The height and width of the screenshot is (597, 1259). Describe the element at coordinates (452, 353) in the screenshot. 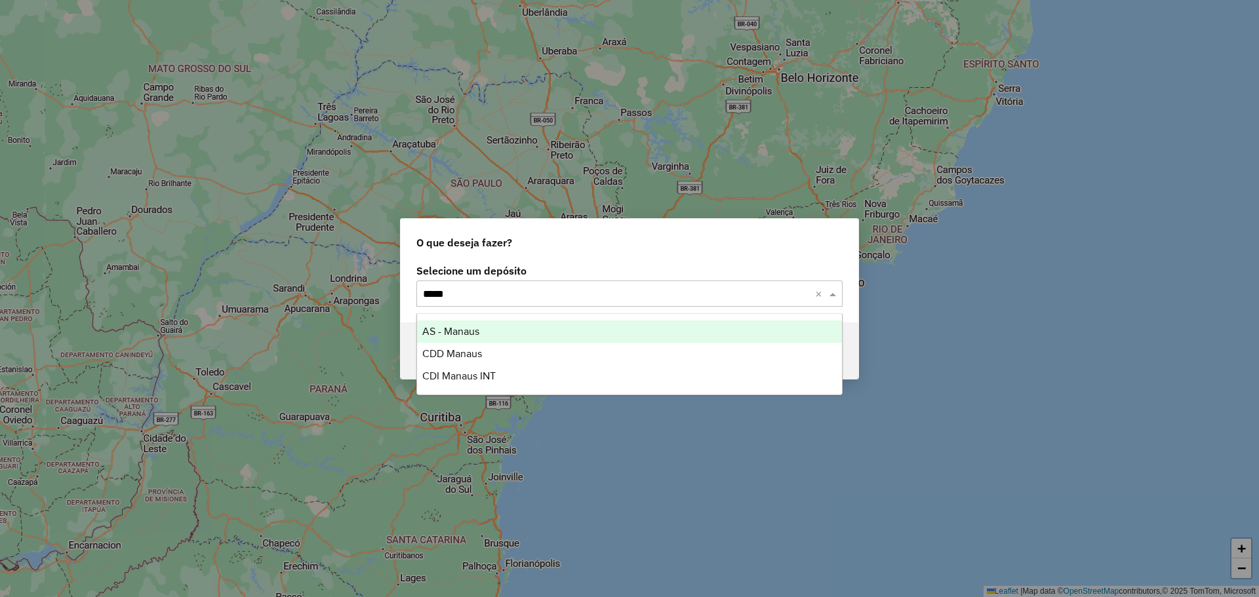

I see `span: CDD Manaus` at that location.